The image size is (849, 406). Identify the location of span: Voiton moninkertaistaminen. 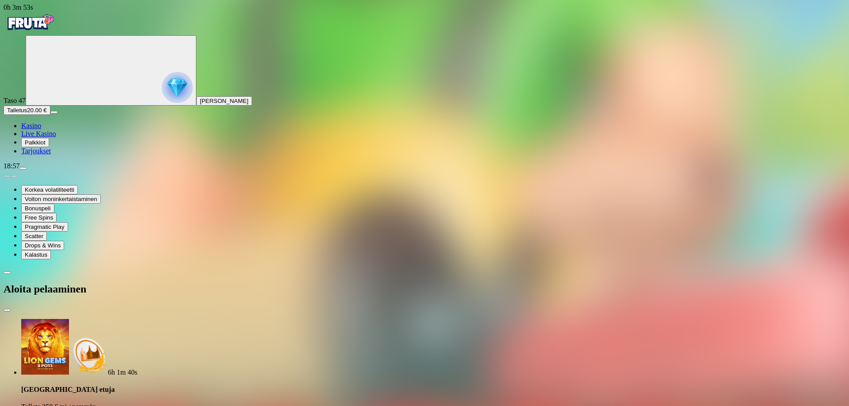
(61, 199).